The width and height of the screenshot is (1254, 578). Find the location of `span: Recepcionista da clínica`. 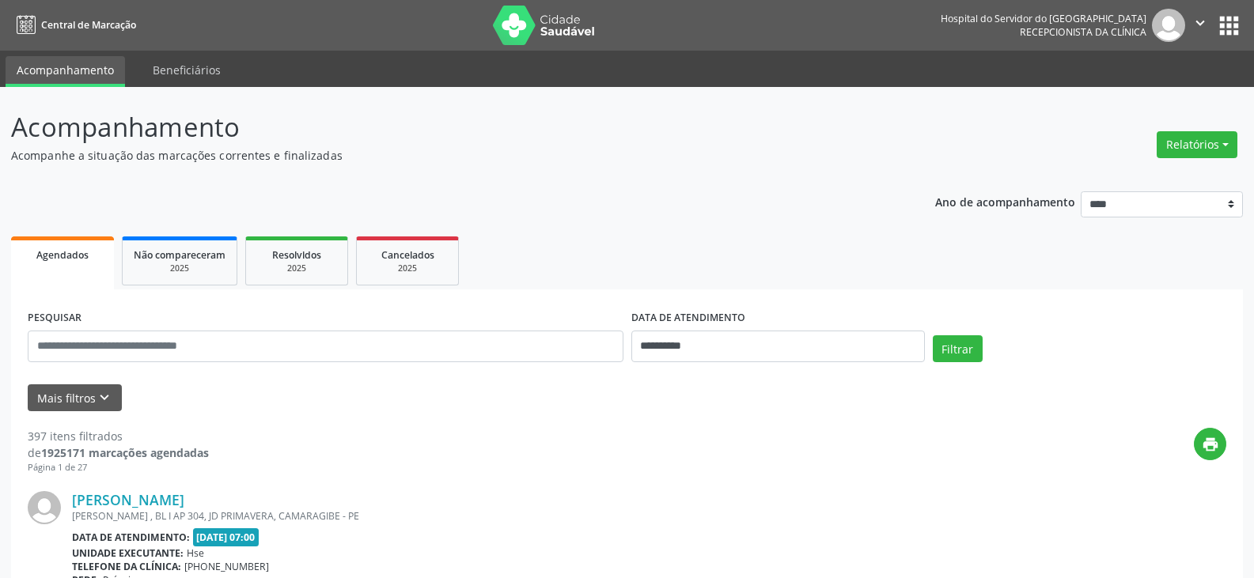

span: Recepcionista da clínica is located at coordinates (1083, 32).